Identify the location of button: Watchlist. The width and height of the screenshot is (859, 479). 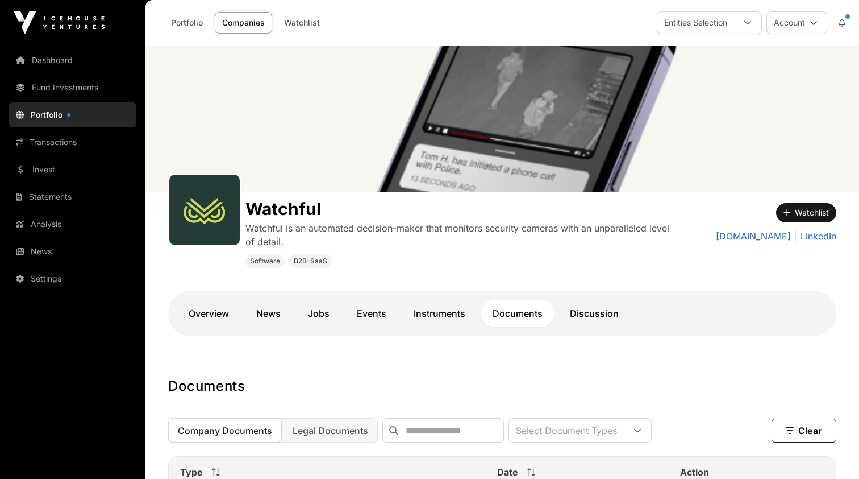
(807, 213).